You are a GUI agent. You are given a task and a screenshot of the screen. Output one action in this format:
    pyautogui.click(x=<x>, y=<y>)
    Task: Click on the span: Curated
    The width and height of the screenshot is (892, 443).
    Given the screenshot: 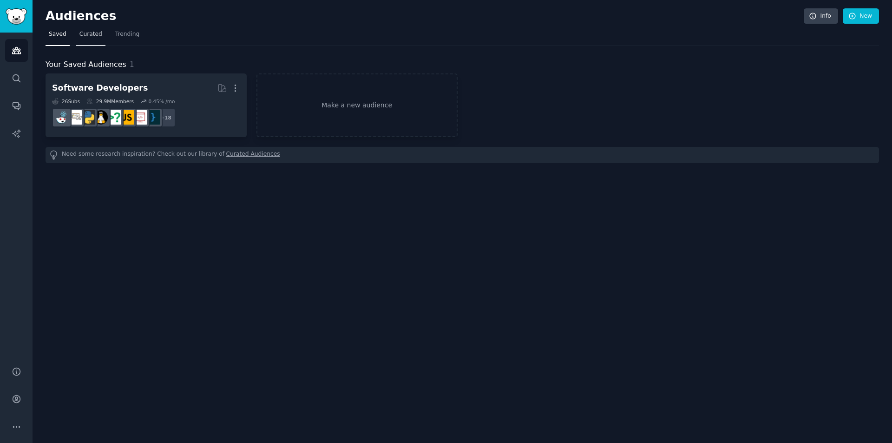 What is the action you would take?
    pyautogui.click(x=91, y=34)
    